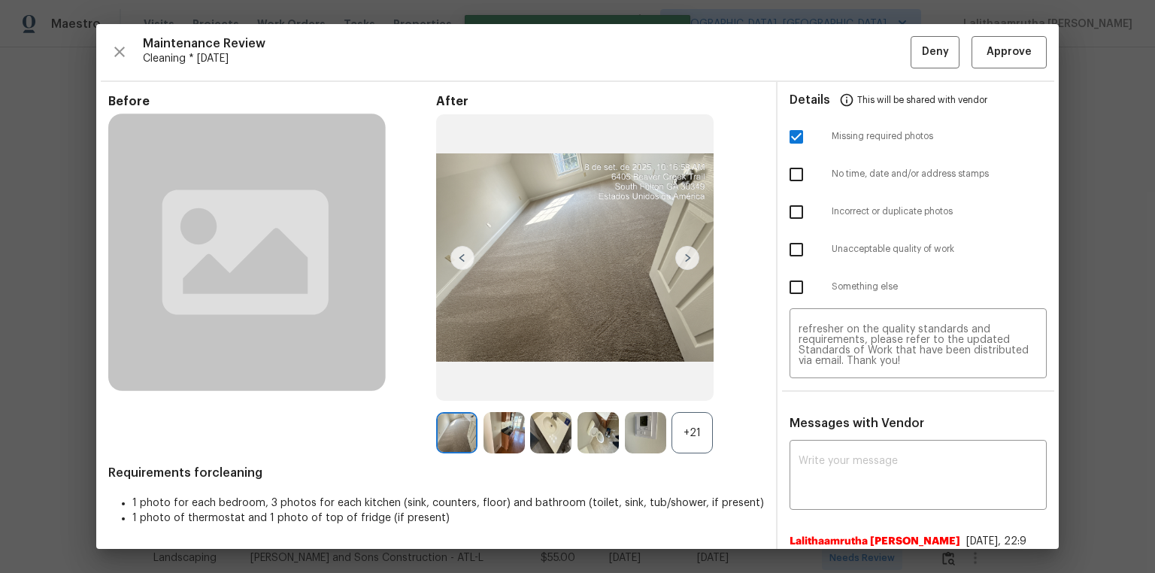 The height and width of the screenshot is (573, 1155). I want to click on span: Before, so click(272, 102).